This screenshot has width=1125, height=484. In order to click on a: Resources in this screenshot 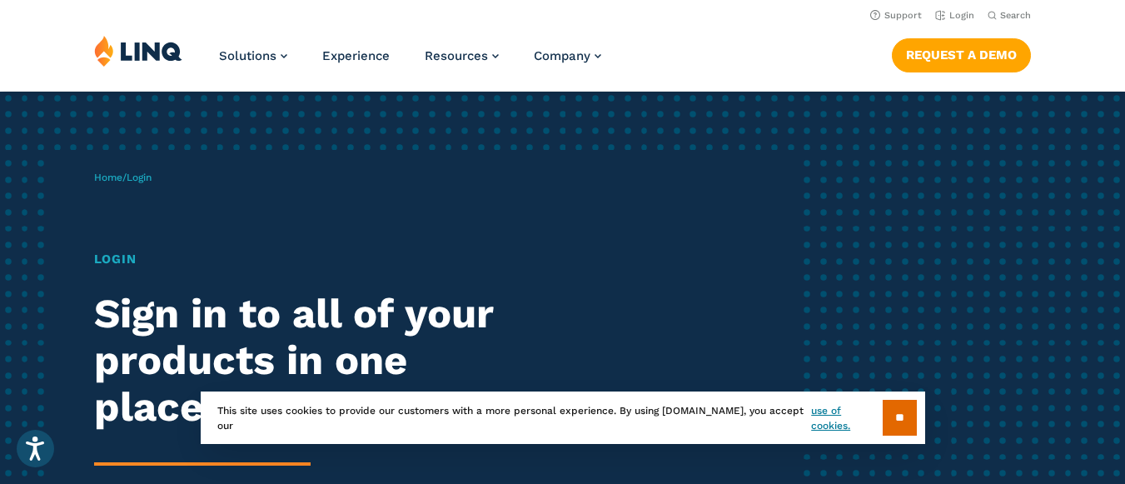, I will do `click(461, 56)`.